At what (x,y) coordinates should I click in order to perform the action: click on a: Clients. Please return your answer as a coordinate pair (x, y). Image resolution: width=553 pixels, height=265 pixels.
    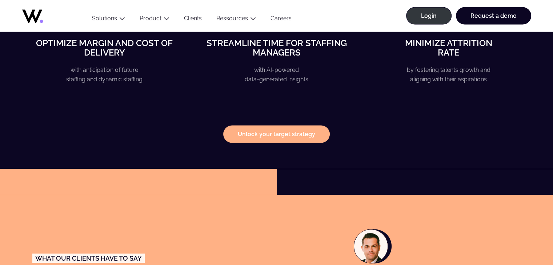
    Looking at the image, I should click on (193, 19).